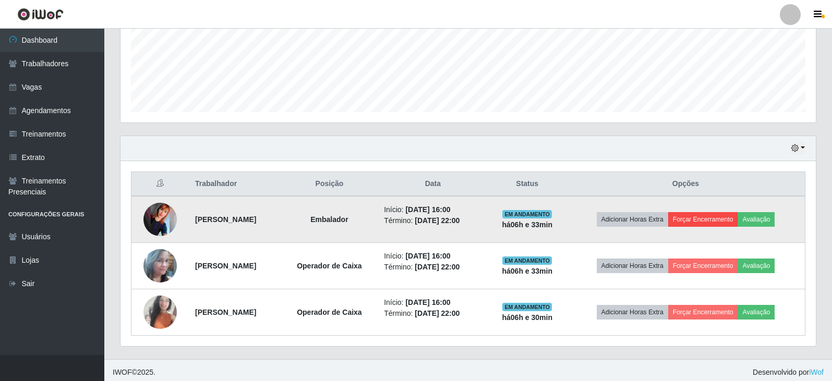 The width and height of the screenshot is (832, 381). What do you see at coordinates (134, 372) in the screenshot?
I see `span: © 2025 .` at bounding box center [134, 372].